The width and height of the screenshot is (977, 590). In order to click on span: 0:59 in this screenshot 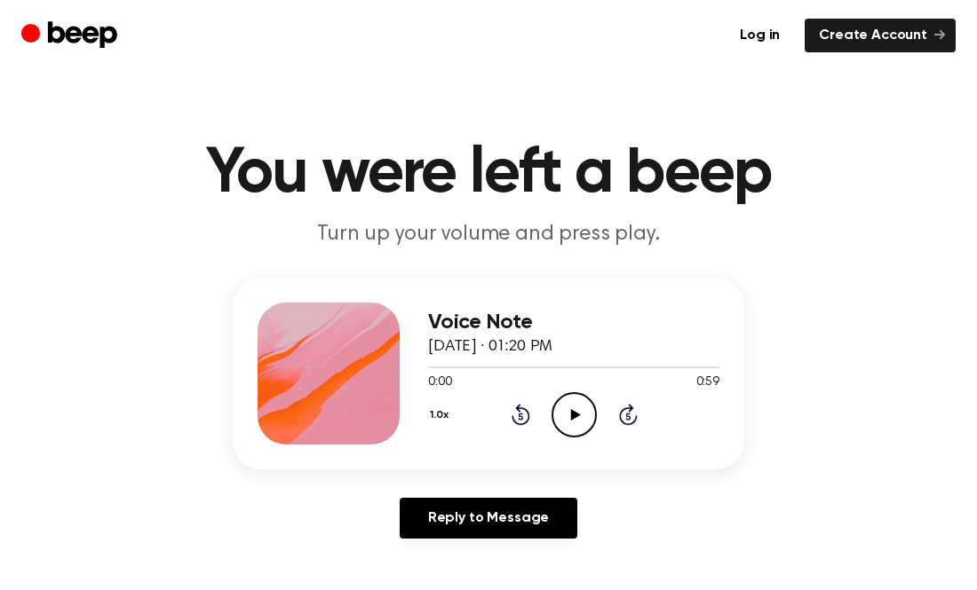, I will do `click(708, 383)`.